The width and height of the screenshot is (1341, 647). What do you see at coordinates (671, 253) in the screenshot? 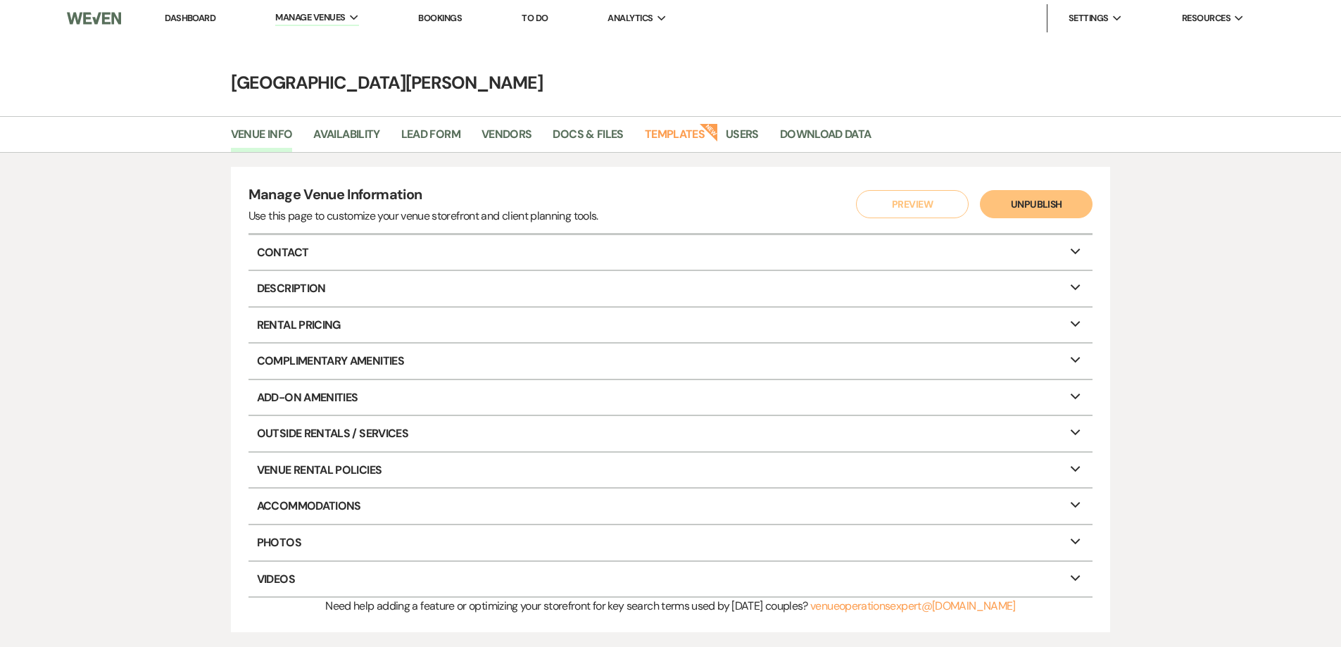
I see `p: Contact` at bounding box center [671, 253].